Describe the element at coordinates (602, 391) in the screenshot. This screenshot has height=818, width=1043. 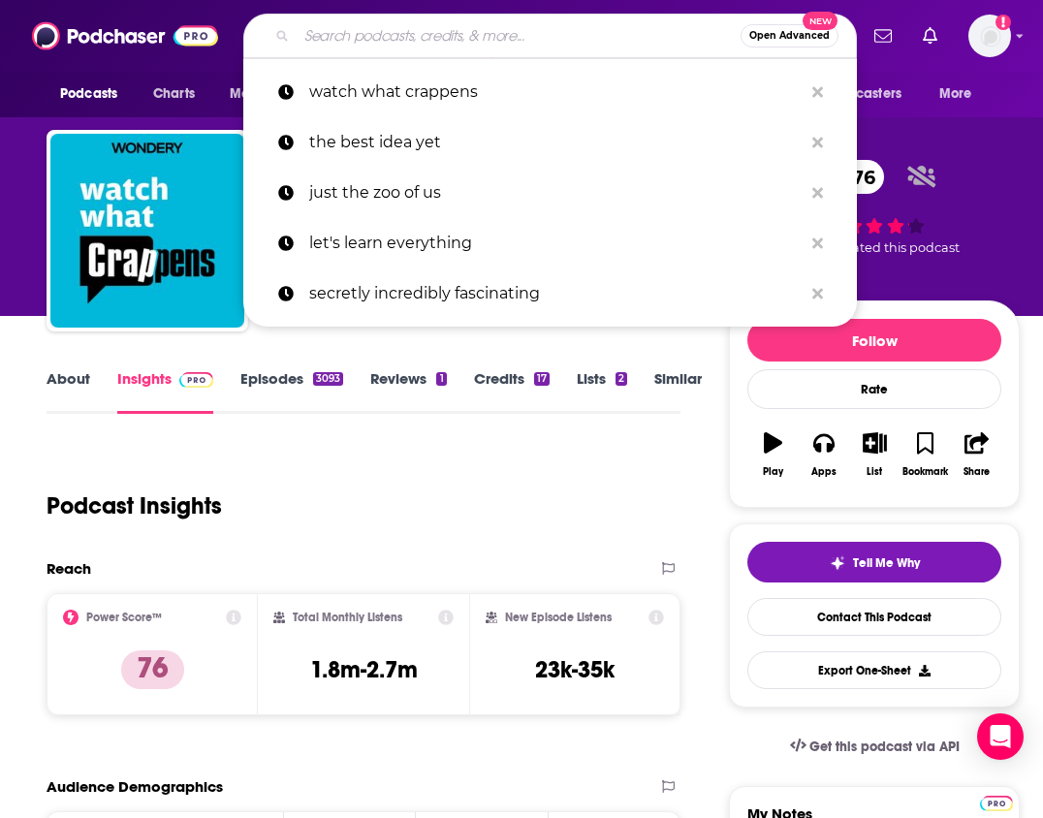
I see `a: Lists2` at that location.